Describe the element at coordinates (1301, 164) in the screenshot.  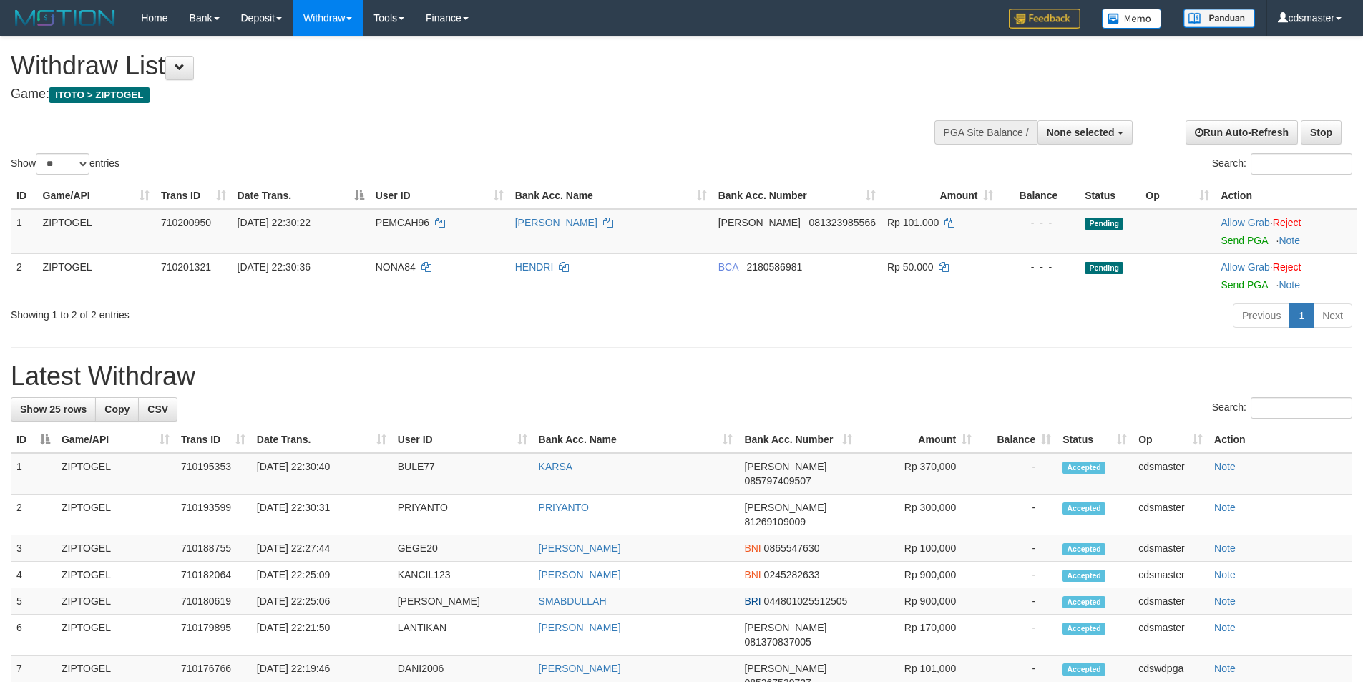
I see `input: Search:` at that location.